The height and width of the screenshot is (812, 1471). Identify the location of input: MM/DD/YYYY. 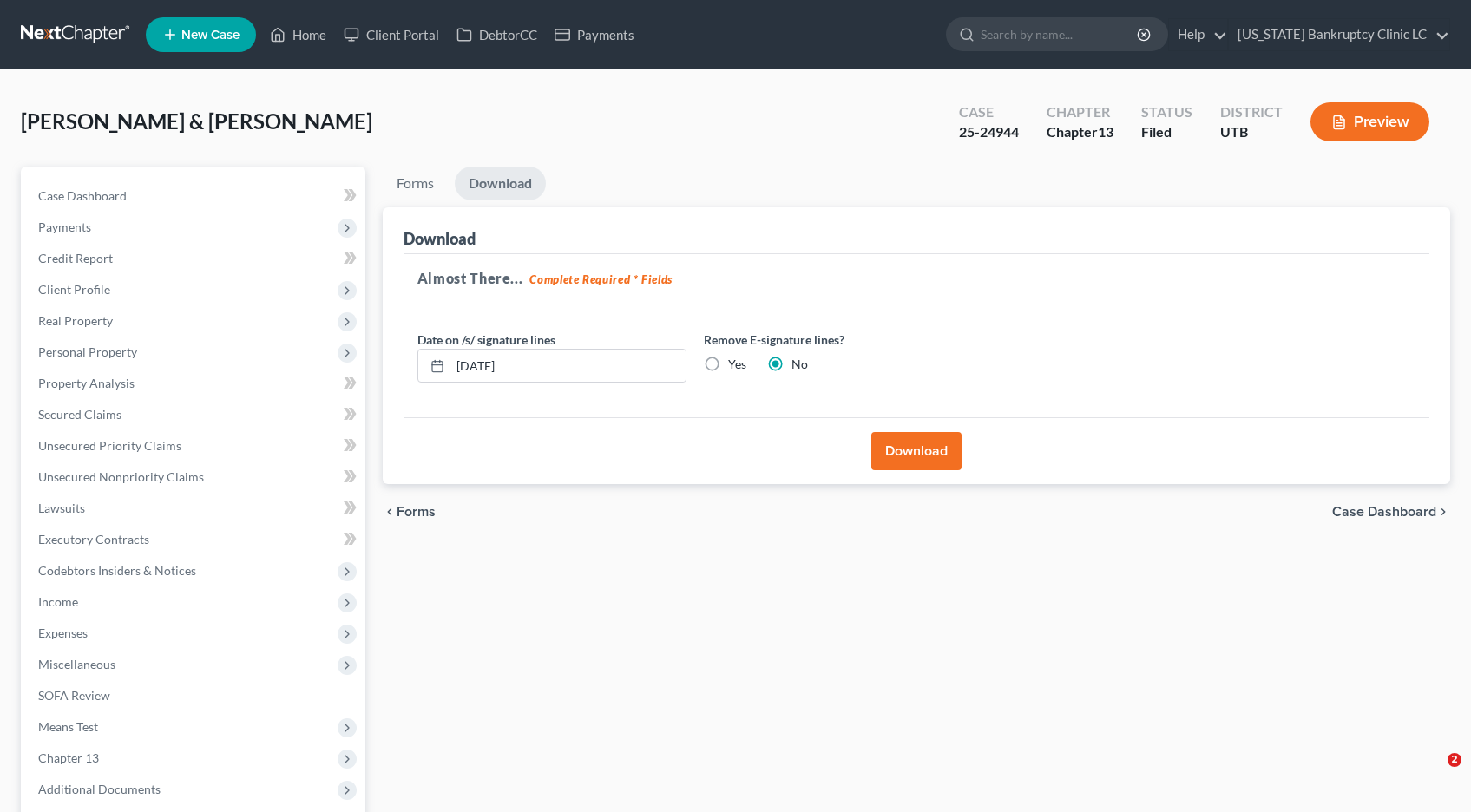
(567, 366).